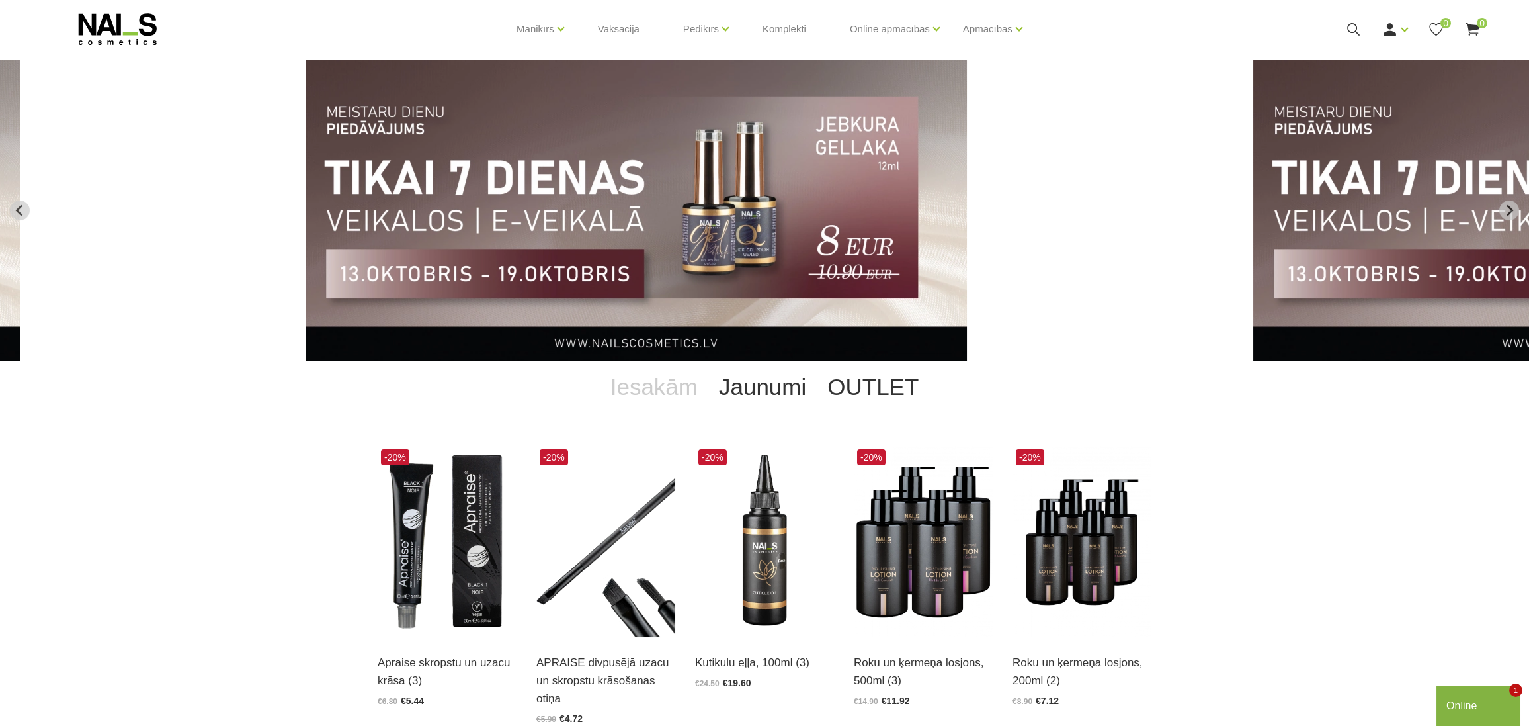 This screenshot has height=726, width=1529. I want to click on a: Jaunumi, so click(763, 387).